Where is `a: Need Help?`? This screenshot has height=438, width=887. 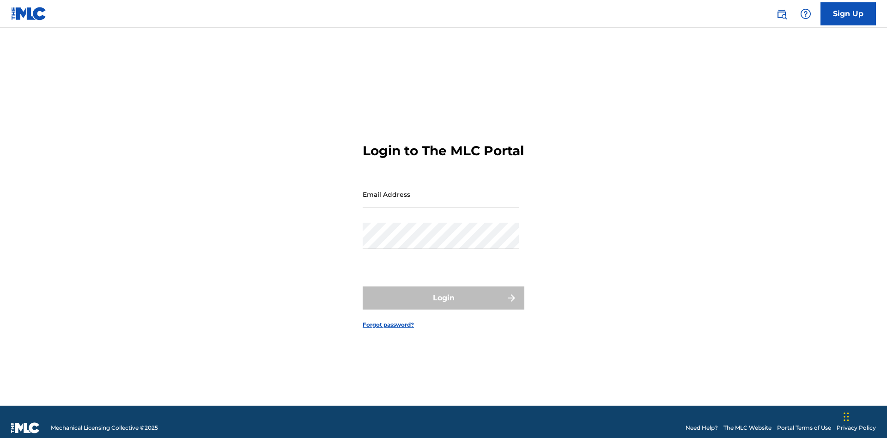 a: Need Help? is located at coordinates (702, 428).